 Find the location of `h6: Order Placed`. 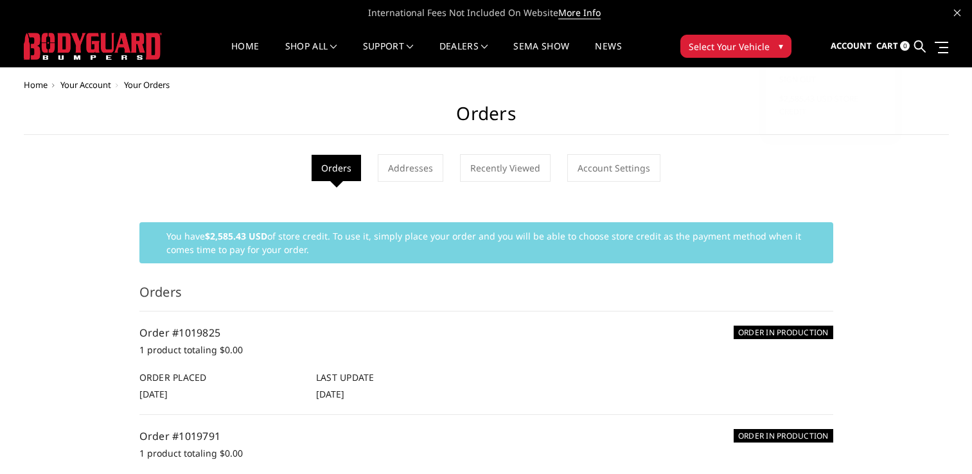

h6: Order Placed is located at coordinates (221, 377).